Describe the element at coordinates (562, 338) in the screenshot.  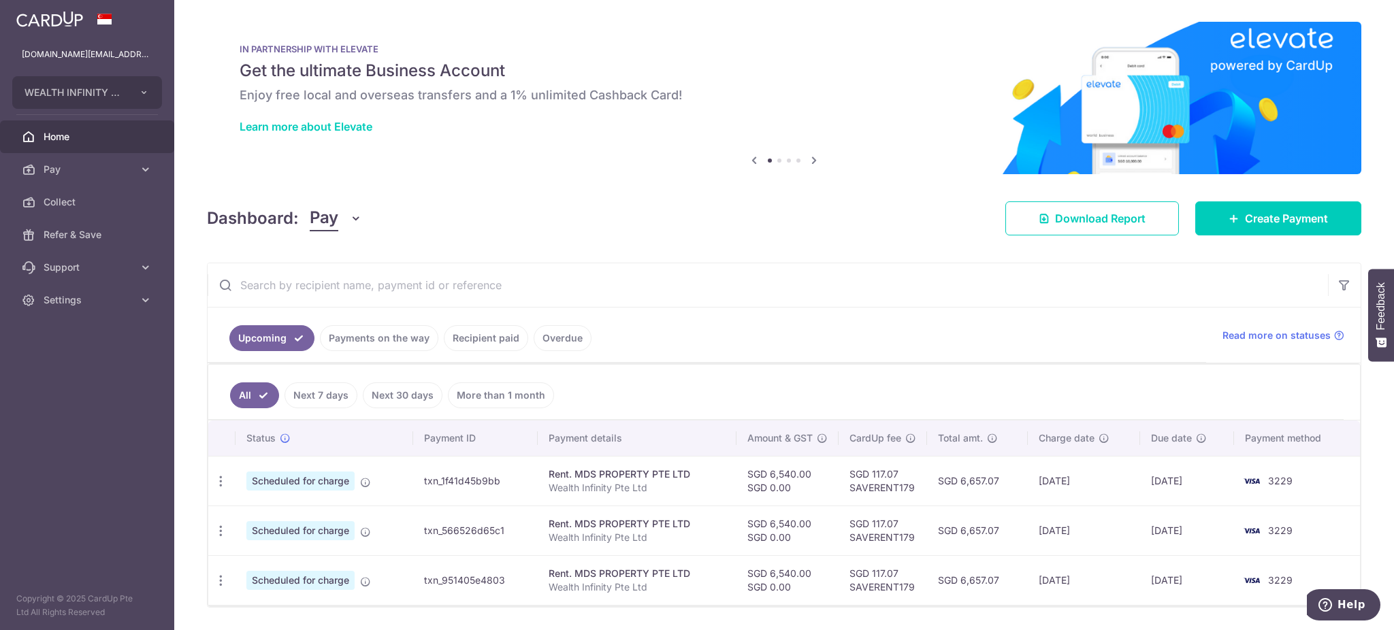
I see `a: Overdue` at that location.